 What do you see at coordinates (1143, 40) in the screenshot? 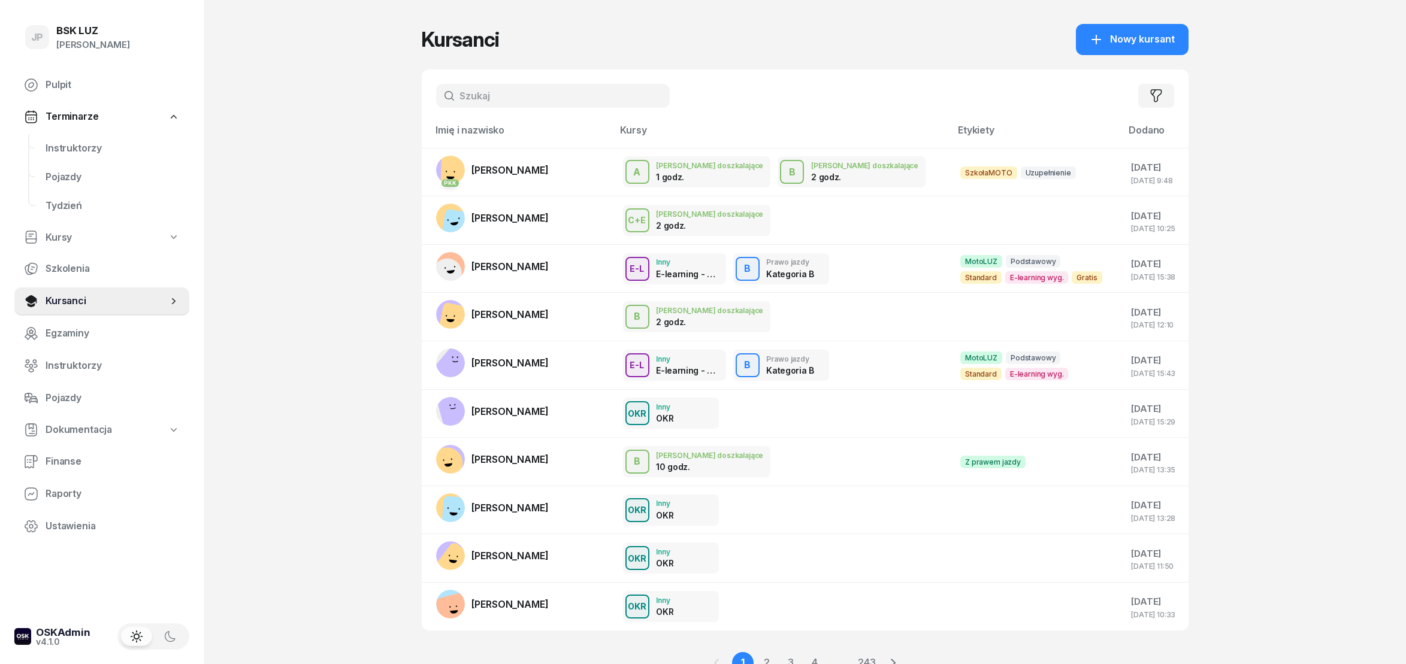
I see `span: Nowy kursant` at bounding box center [1143, 40].